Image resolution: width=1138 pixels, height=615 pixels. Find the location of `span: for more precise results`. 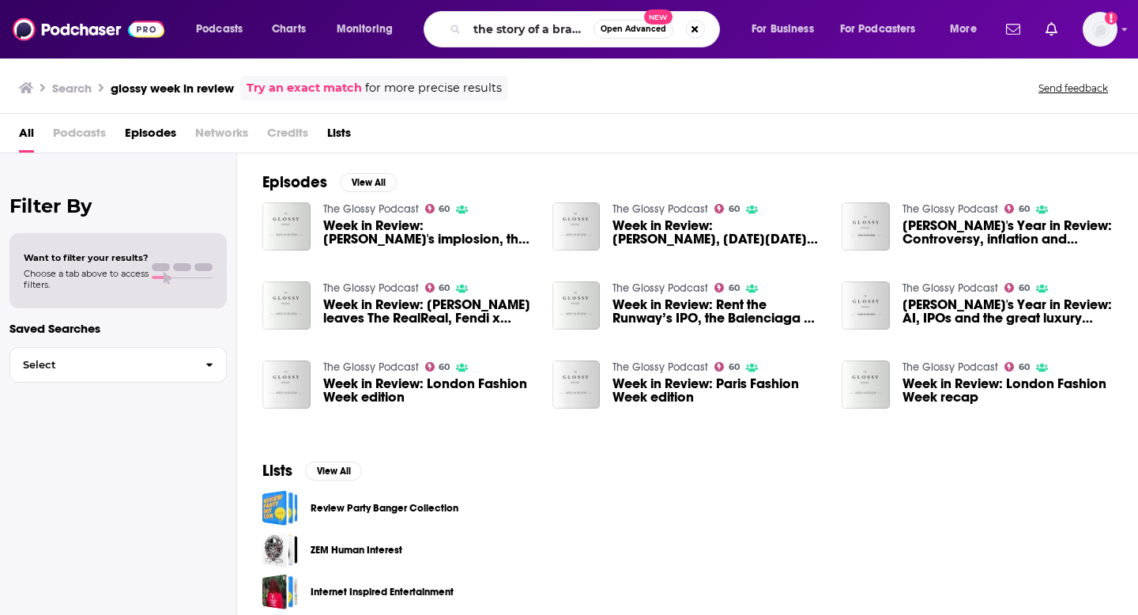

span: for more precise results is located at coordinates (433, 88).